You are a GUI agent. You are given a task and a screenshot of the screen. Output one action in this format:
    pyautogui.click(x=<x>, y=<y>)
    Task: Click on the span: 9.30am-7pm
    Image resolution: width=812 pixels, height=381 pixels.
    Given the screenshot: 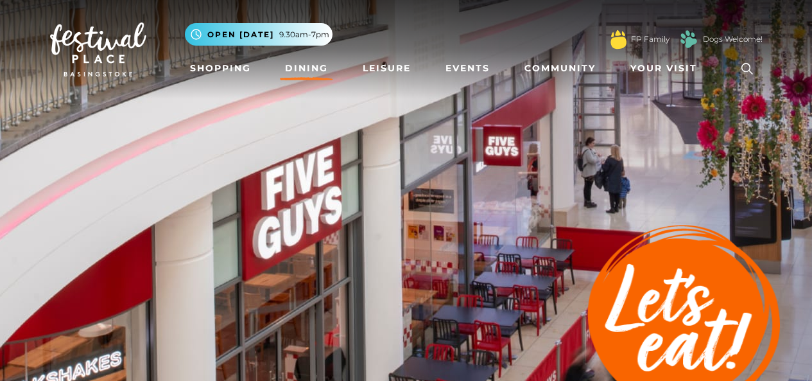 What is the action you would take?
    pyautogui.click(x=304, y=35)
    